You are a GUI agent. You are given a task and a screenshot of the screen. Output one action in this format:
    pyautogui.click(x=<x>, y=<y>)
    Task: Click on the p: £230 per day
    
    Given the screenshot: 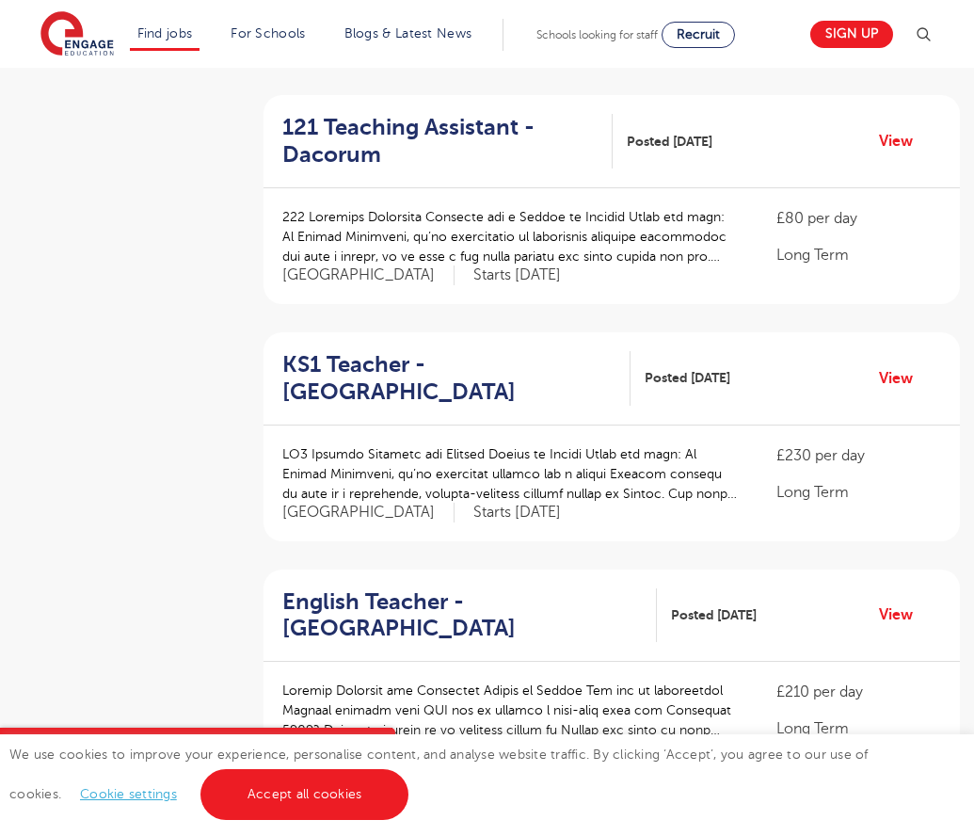 What is the action you would take?
    pyautogui.click(x=858, y=455)
    